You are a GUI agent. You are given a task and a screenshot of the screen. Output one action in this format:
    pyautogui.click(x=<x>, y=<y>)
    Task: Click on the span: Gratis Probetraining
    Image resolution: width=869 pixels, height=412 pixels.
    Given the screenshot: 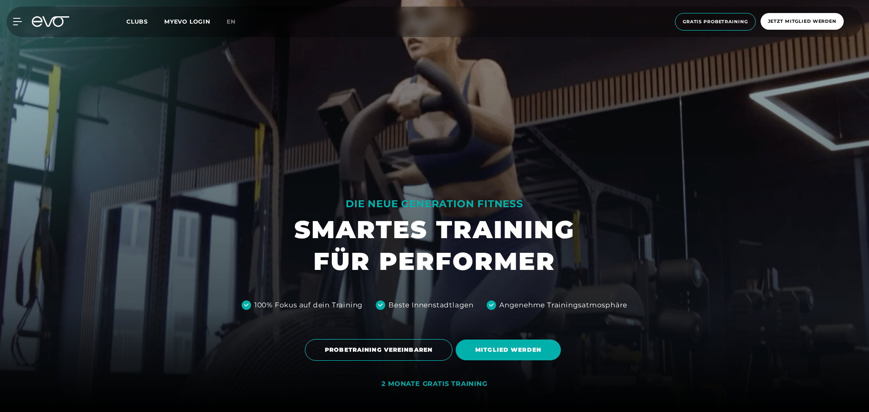 What is the action you would take?
    pyautogui.click(x=715, y=22)
    